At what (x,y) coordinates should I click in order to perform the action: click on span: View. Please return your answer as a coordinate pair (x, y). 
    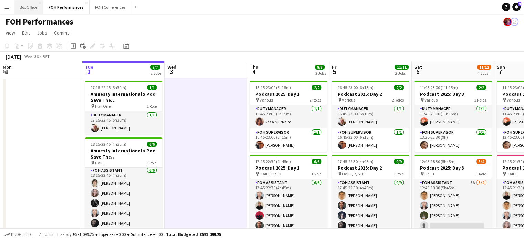
    Looking at the image, I should click on (10, 33).